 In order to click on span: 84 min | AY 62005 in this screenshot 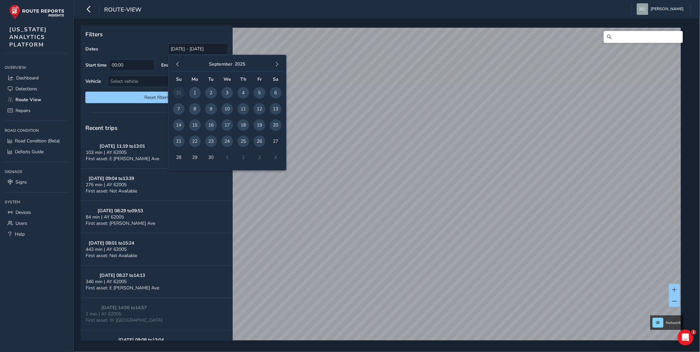, I will do `click(105, 217)`.